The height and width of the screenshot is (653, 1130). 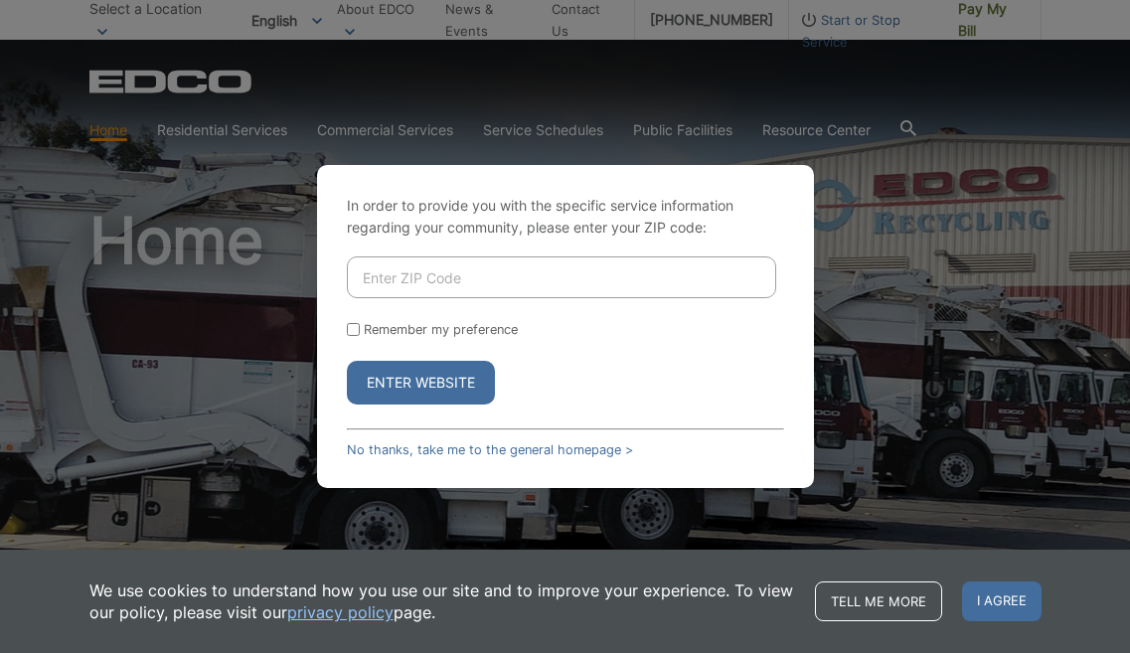 What do you see at coordinates (442, 601) in the screenshot?
I see `p: We use cookies to understand how you use our site and to improve your experience. To view our pol...` at bounding box center [442, 601].